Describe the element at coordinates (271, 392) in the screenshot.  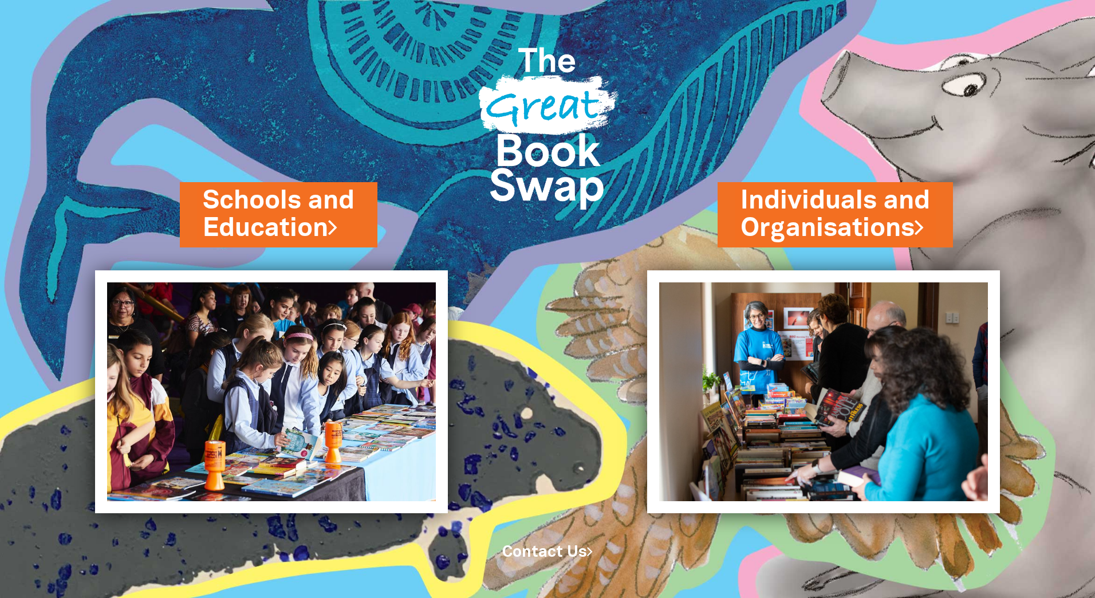
I see `img: Schools and Education` at that location.